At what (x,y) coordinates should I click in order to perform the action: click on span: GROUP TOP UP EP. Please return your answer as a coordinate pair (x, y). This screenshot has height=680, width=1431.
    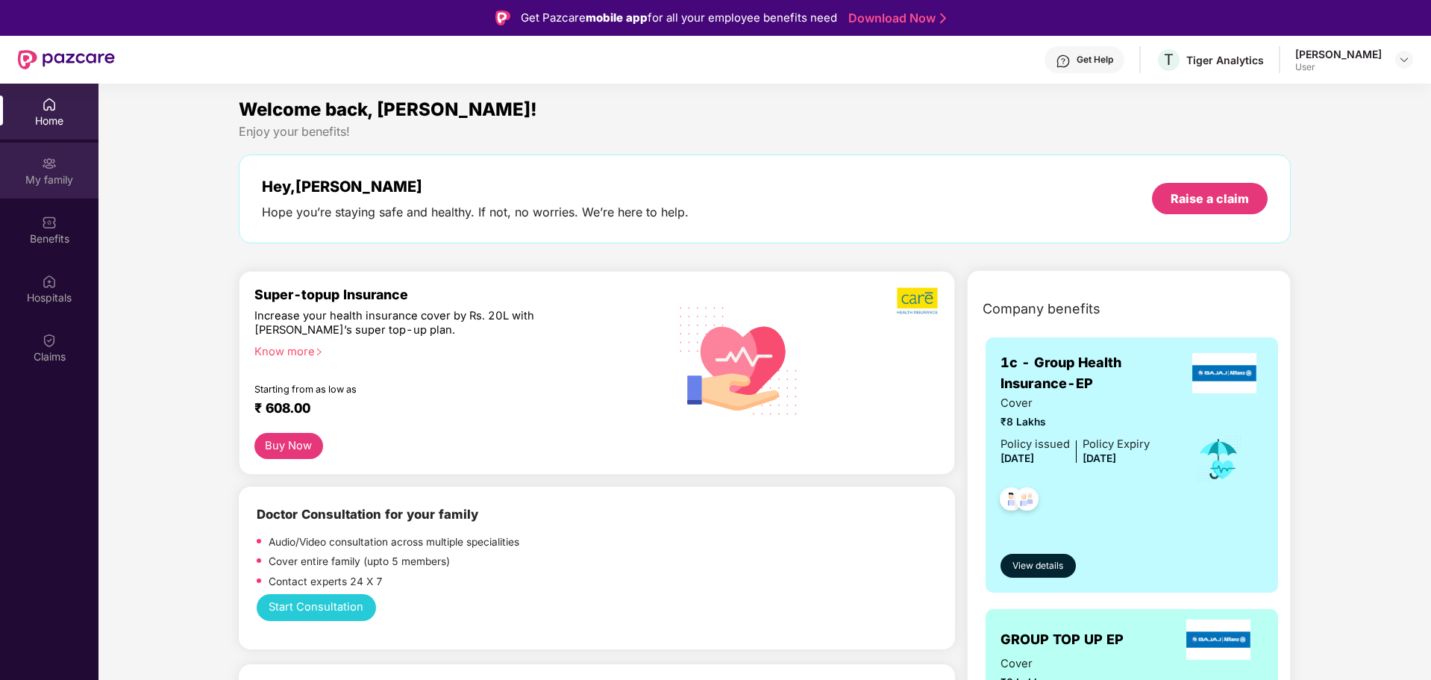
    Looking at the image, I should click on (1062, 639).